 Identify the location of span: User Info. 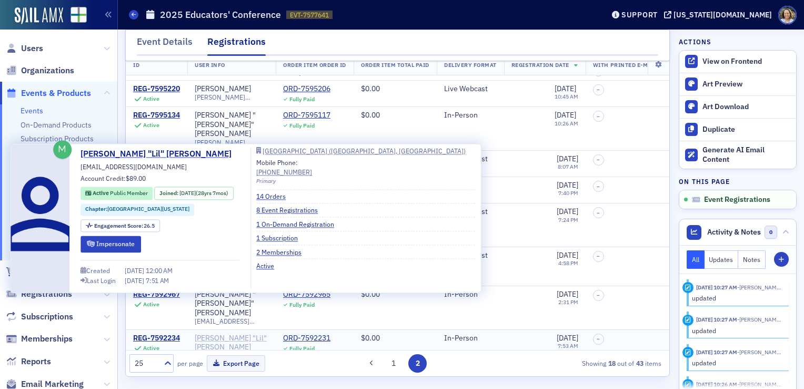
(210, 65).